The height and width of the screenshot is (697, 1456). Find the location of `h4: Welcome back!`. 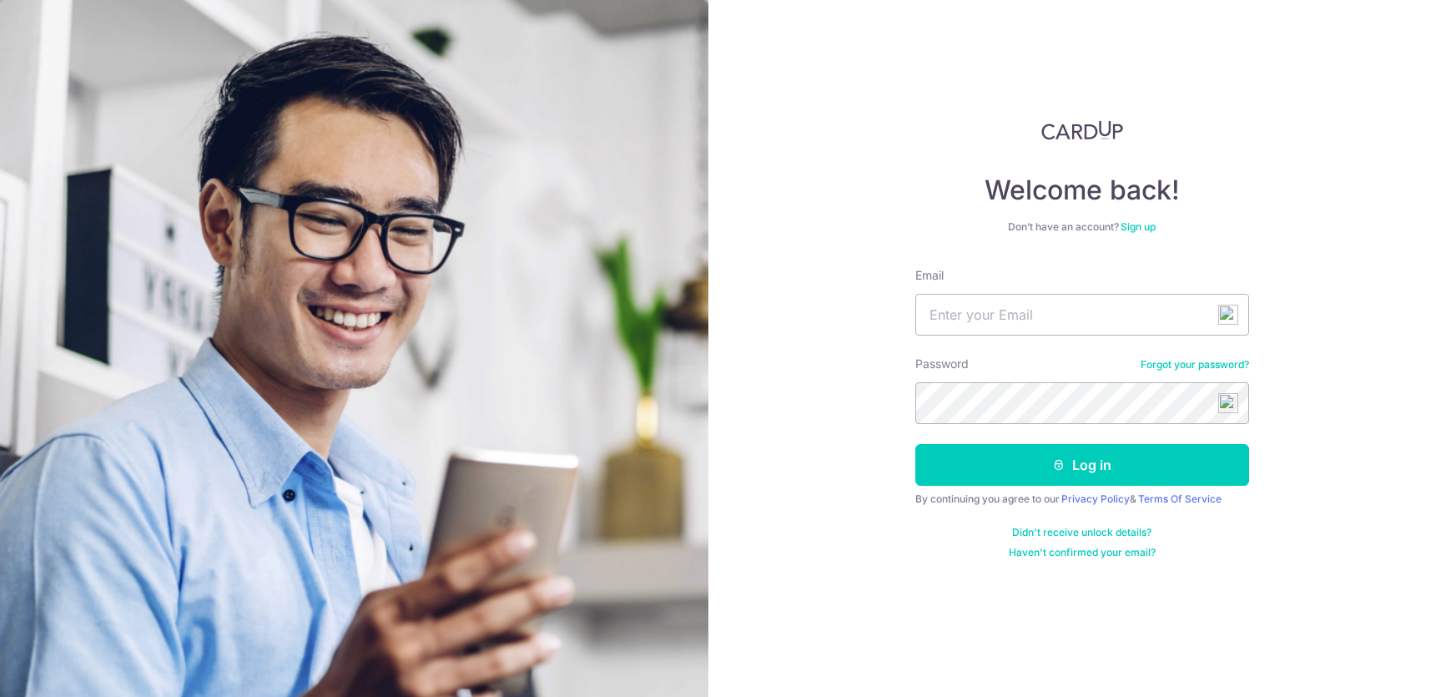

h4: Welcome back! is located at coordinates (1082, 190).